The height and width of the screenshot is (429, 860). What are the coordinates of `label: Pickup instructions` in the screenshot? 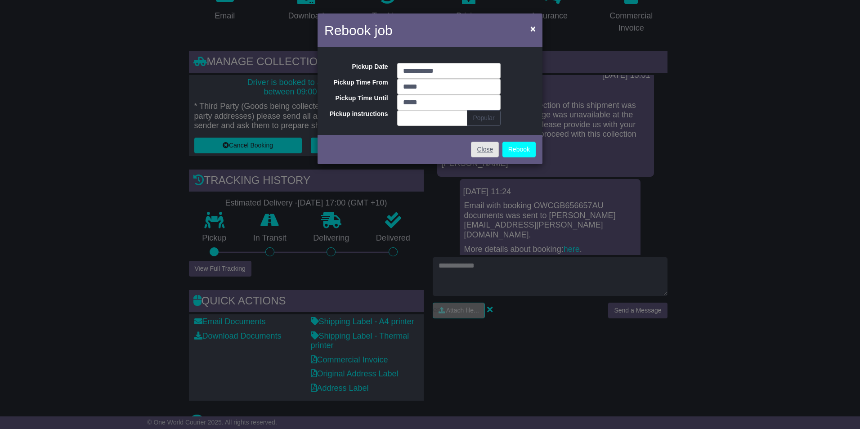 It's located at (355, 114).